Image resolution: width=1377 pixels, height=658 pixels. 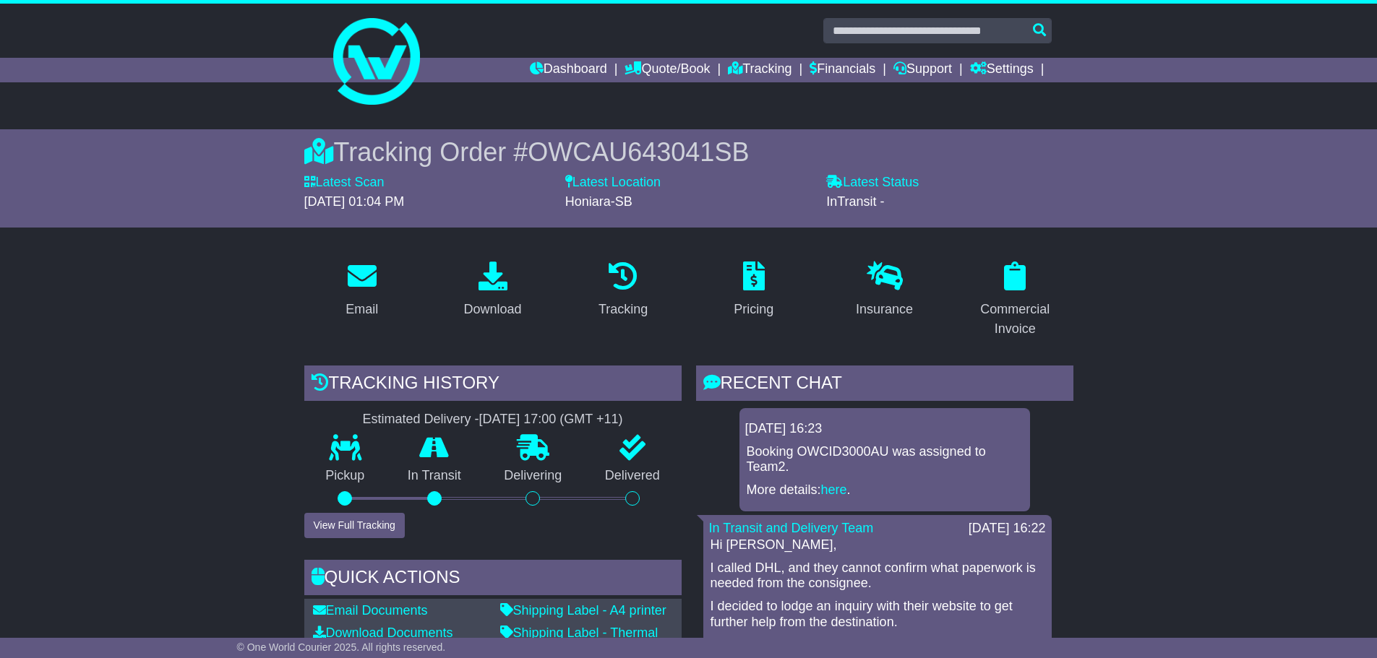 What do you see at coordinates (493, 420) in the screenshot?
I see `div: Estimated Delivery -` at bounding box center [493, 420].